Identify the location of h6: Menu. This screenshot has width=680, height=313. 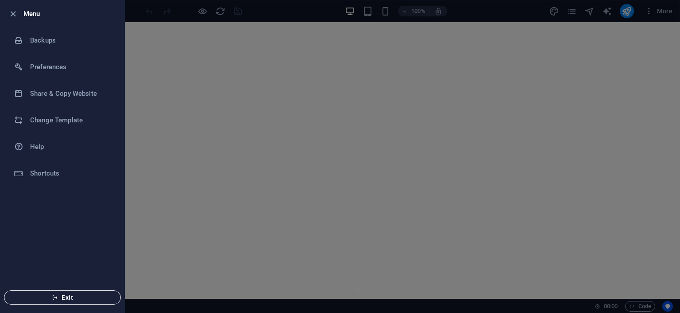
(70, 14).